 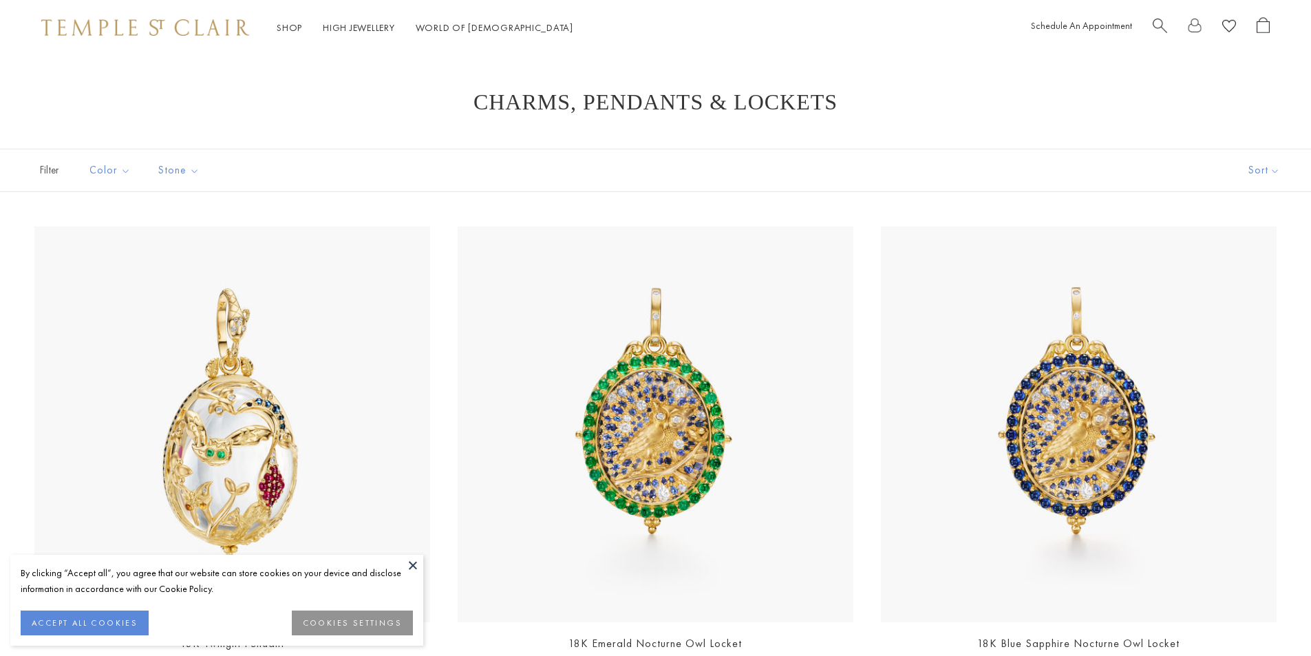 I want to click on a: View Wishlist, so click(x=1229, y=28).